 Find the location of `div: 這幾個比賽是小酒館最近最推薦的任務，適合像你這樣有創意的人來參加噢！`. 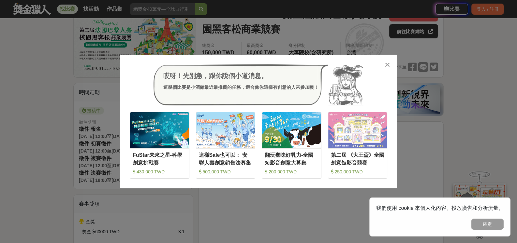

div: 這幾個比賽是小酒館最近最推薦的任務，適合像你這樣有創意的人來參加噢！ is located at coordinates (241, 87).